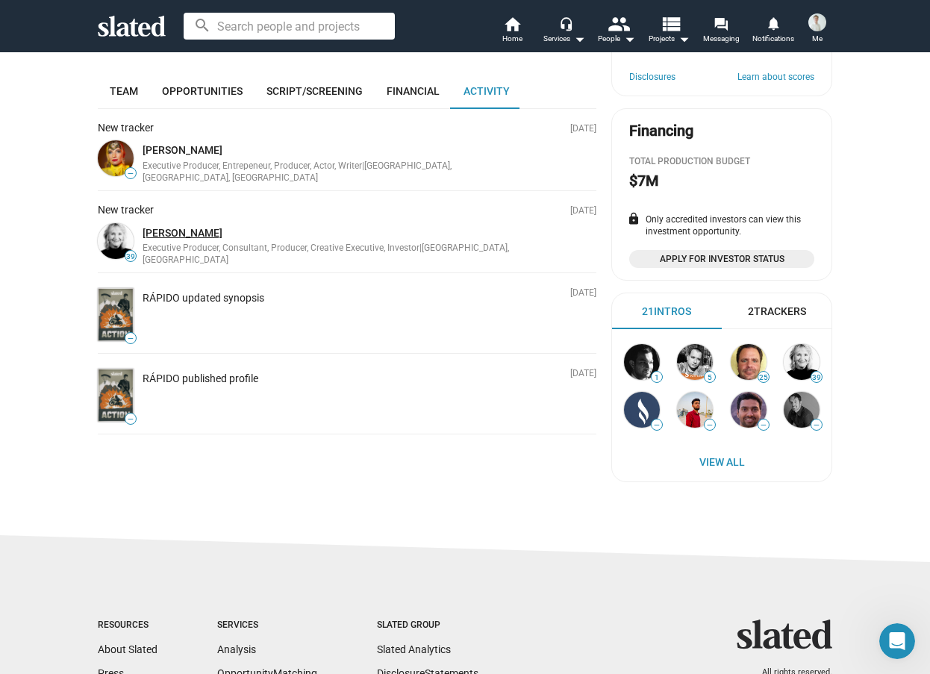 The width and height of the screenshot is (930, 674). What do you see at coordinates (124, 91) in the screenshot?
I see `a: Team` at bounding box center [124, 91].